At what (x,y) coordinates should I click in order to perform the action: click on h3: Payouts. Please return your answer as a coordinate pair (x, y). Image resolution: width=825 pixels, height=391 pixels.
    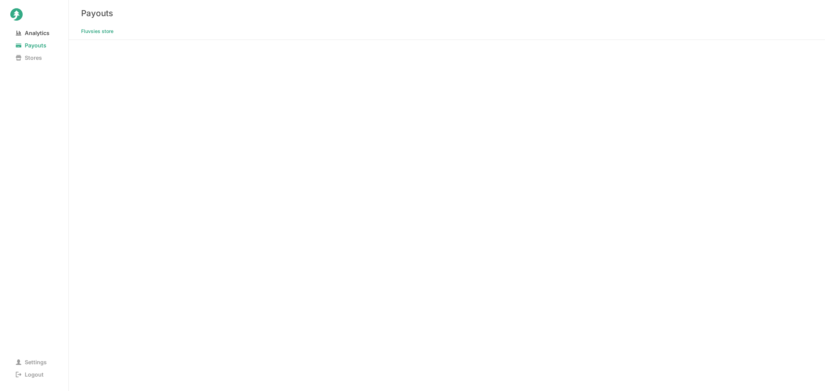
    Looking at the image, I should click on (97, 13).